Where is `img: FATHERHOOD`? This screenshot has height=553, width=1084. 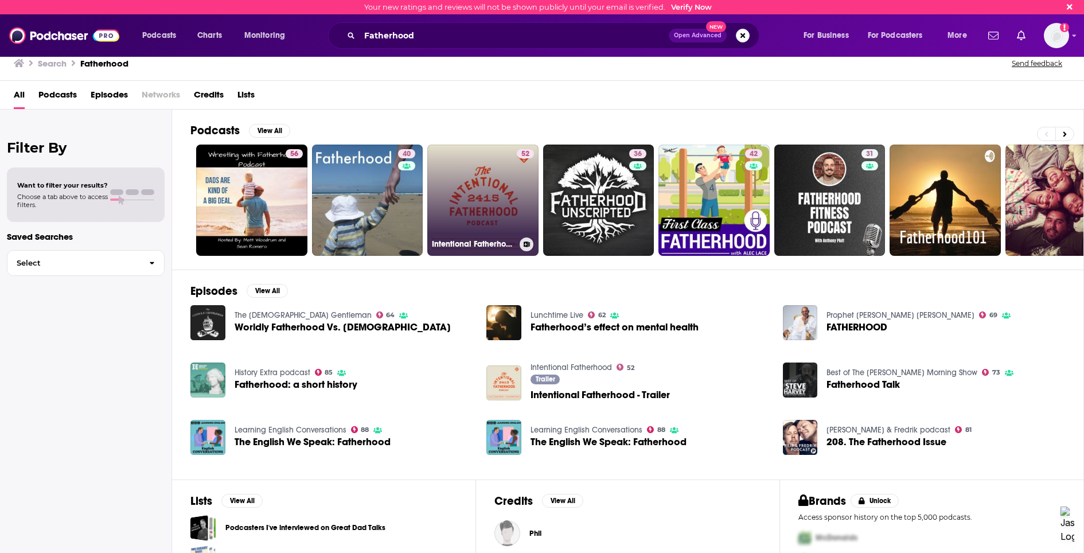
img: FATHERHOOD is located at coordinates (800, 322).